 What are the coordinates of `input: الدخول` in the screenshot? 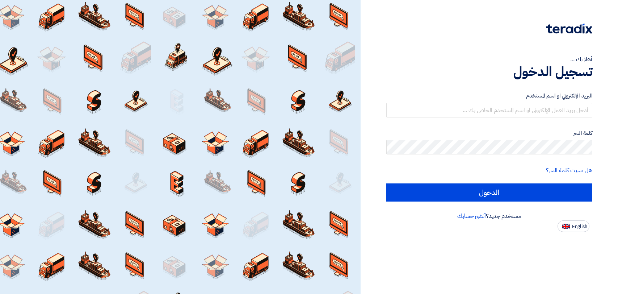 It's located at (489, 192).